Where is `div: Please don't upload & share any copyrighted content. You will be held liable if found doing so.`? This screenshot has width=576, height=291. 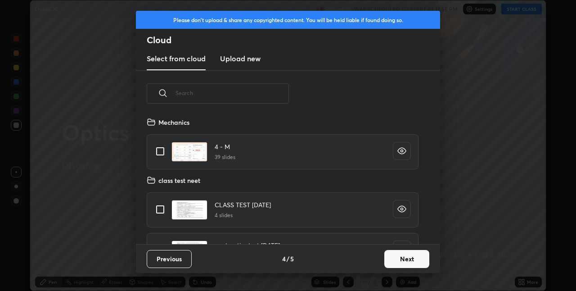 div: Please don't upload & share any copyrighted content. You will be held liable if found doing so. is located at coordinates (288, 20).